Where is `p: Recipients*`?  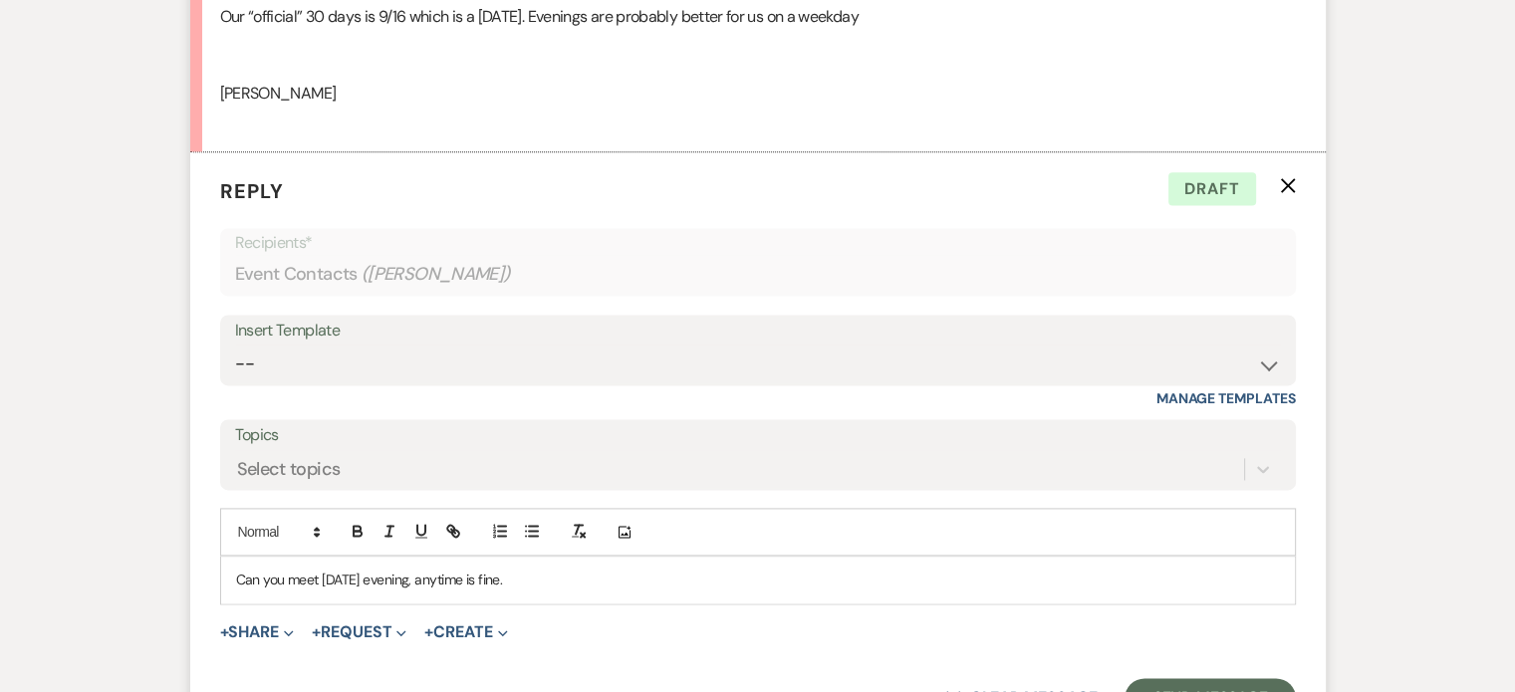
p: Recipients* is located at coordinates (758, 243).